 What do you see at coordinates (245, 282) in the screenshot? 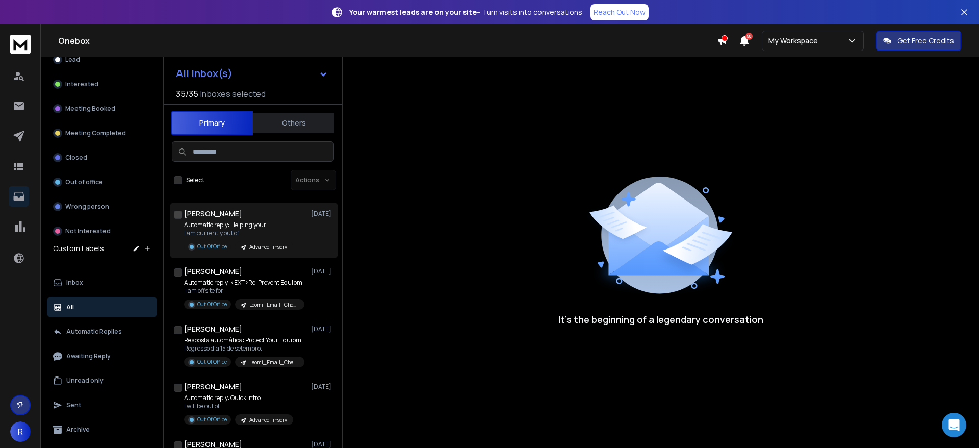
I see `p: Automatic reply: <EXT>Re: Prevent Equipment` at bounding box center [245, 282].